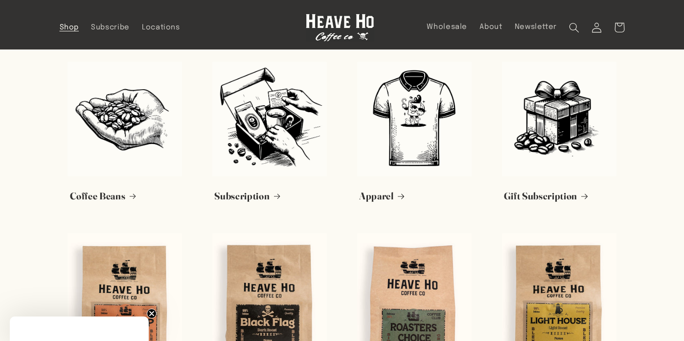 This screenshot has height=341, width=684. Describe the element at coordinates (559, 196) in the screenshot. I see `a: Gift Subscription` at that location.